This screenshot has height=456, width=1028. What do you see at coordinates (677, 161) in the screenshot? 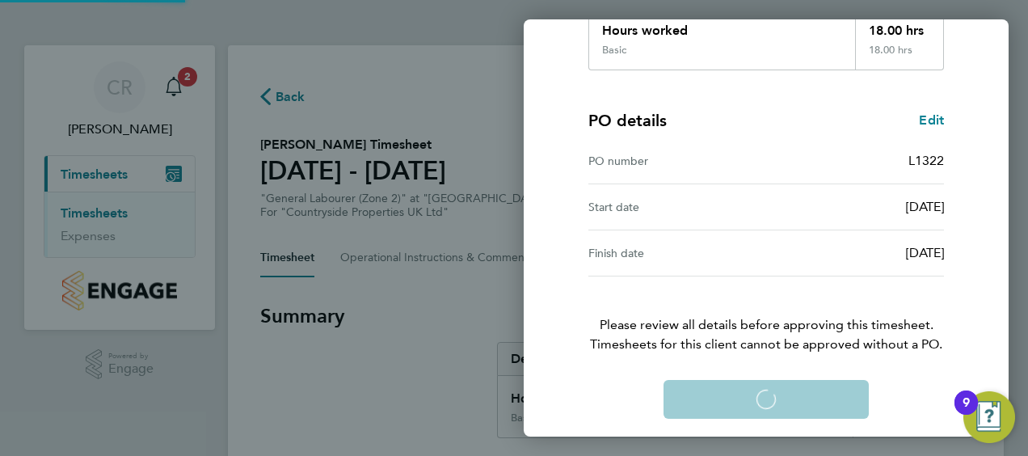
I see `div: PO number` at bounding box center [677, 161].